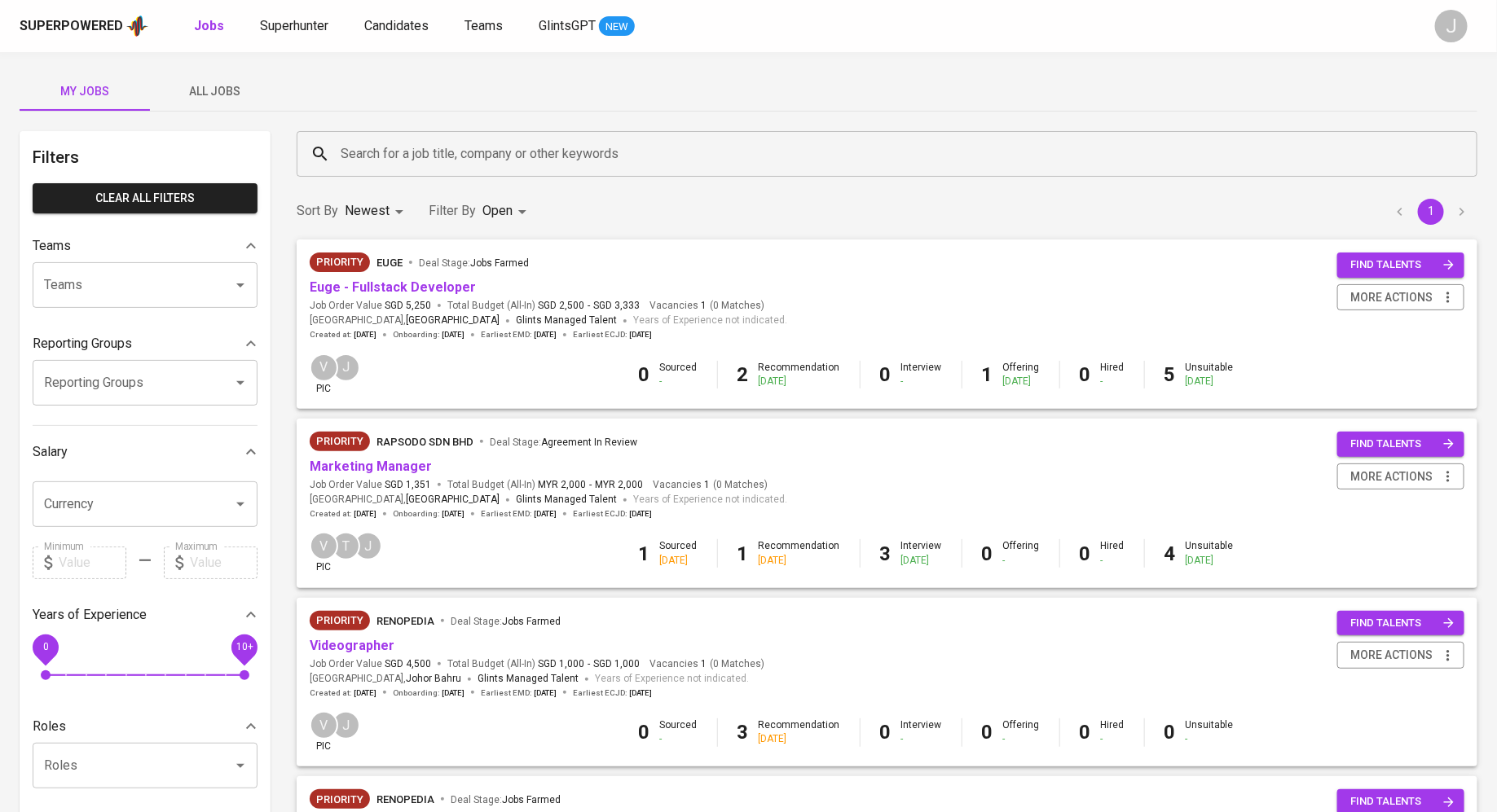  Describe the element at coordinates (1452, 26) in the screenshot. I see `div: J` at that location.